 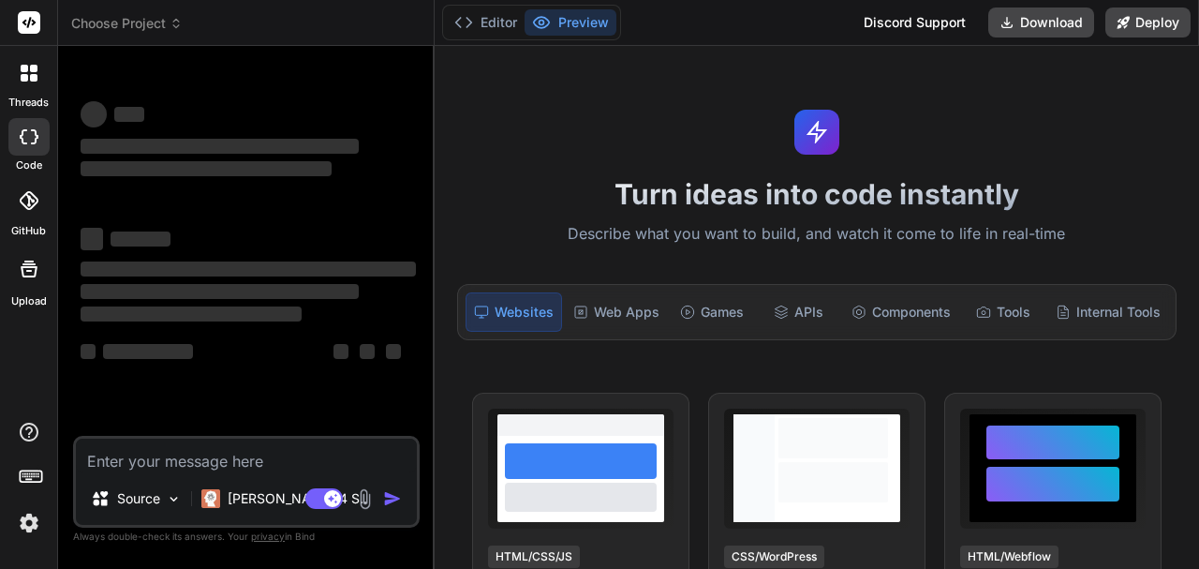 I want to click on span: Choose Project, so click(x=126, y=23).